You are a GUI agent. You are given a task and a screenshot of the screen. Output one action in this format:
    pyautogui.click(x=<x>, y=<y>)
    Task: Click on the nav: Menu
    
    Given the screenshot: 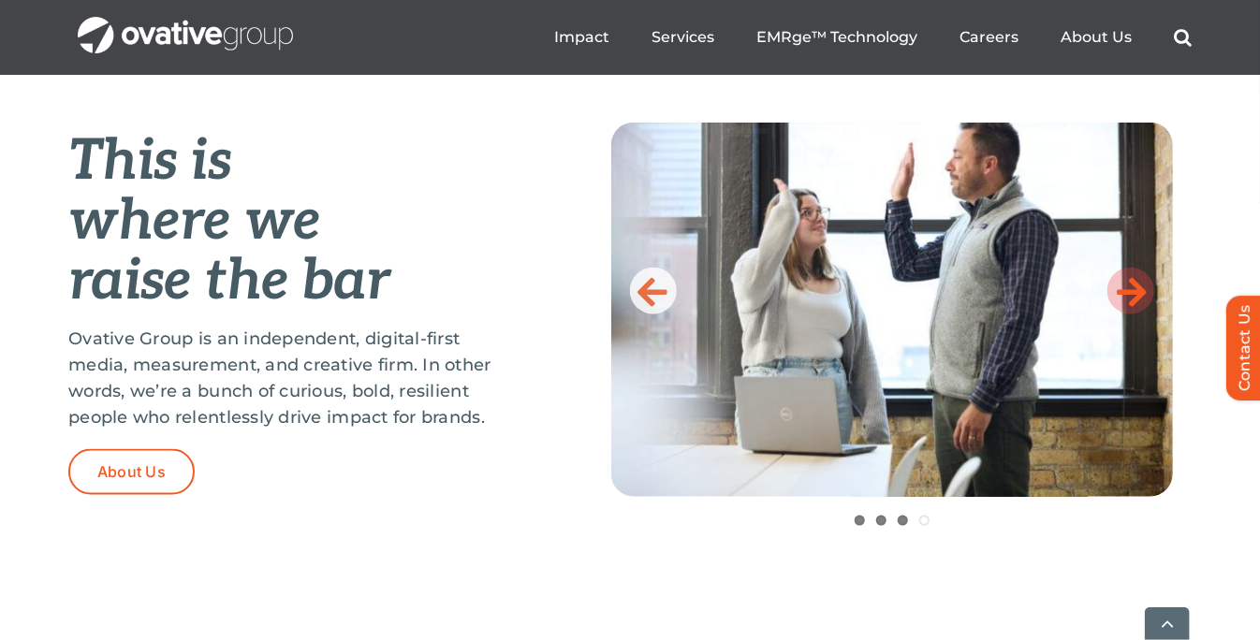 What is the action you would take?
    pyautogui.click(x=872, y=37)
    